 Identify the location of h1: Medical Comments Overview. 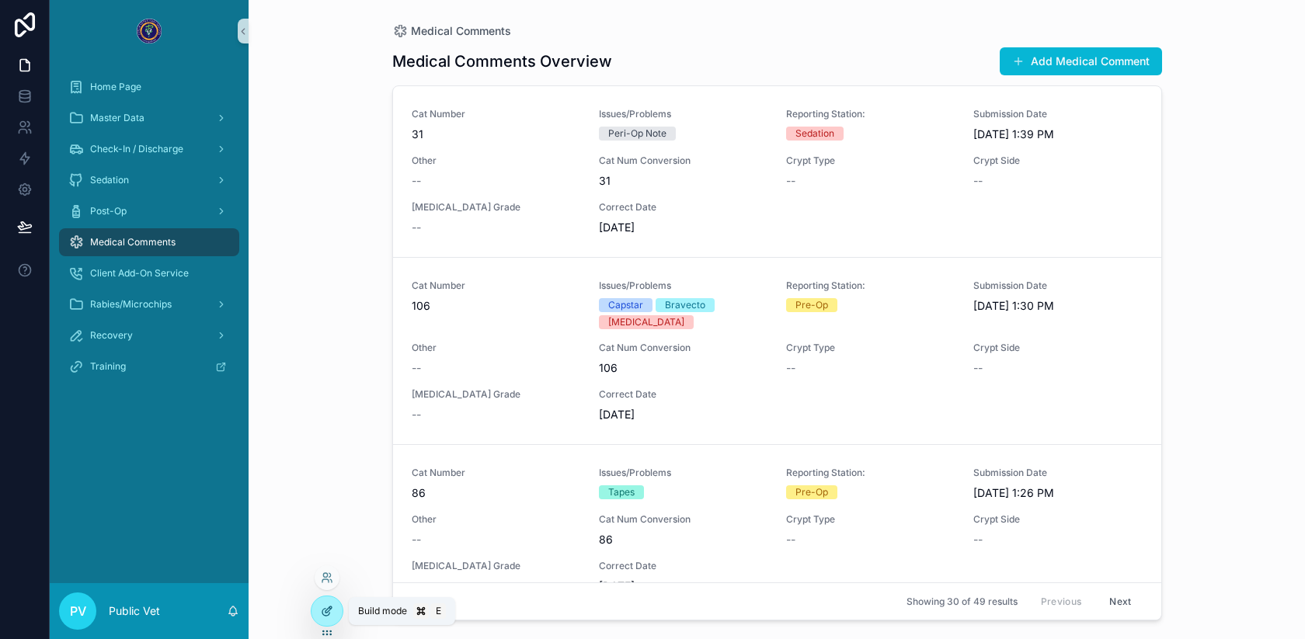
(502, 61).